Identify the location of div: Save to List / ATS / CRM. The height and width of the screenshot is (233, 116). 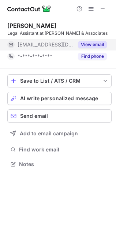
(59, 81).